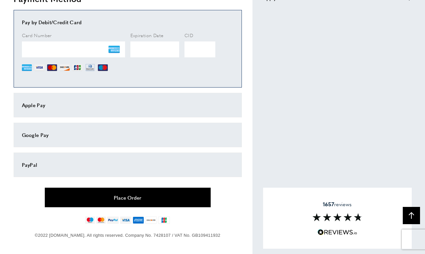 The width and height of the screenshot is (425, 254). Describe the element at coordinates (337, 232) in the screenshot. I see `img: Reviews.io 5 stars` at that location.